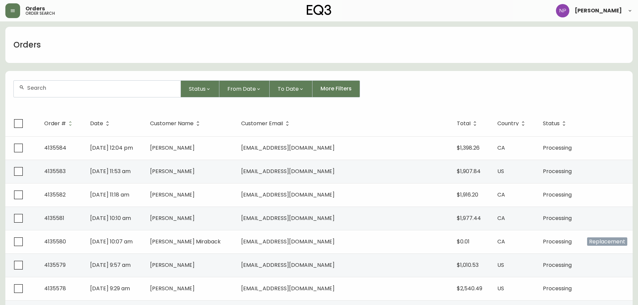 This screenshot has height=305, width=638. I want to click on span: 4135582, so click(55, 195).